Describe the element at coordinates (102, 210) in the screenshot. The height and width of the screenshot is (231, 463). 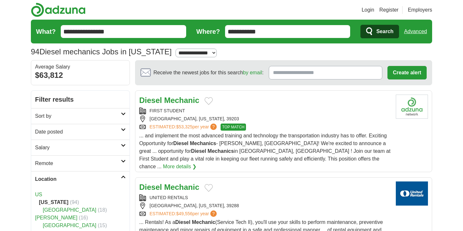
I see `span: (18)` at that location.